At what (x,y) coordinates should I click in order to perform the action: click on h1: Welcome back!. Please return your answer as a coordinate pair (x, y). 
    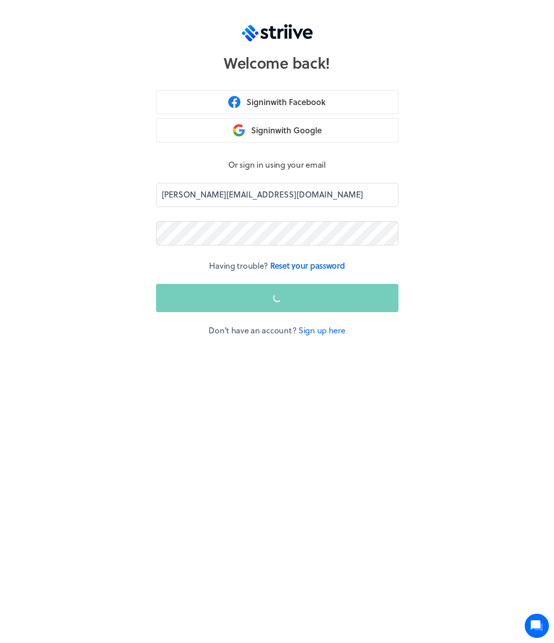
    Looking at the image, I should click on (277, 63).